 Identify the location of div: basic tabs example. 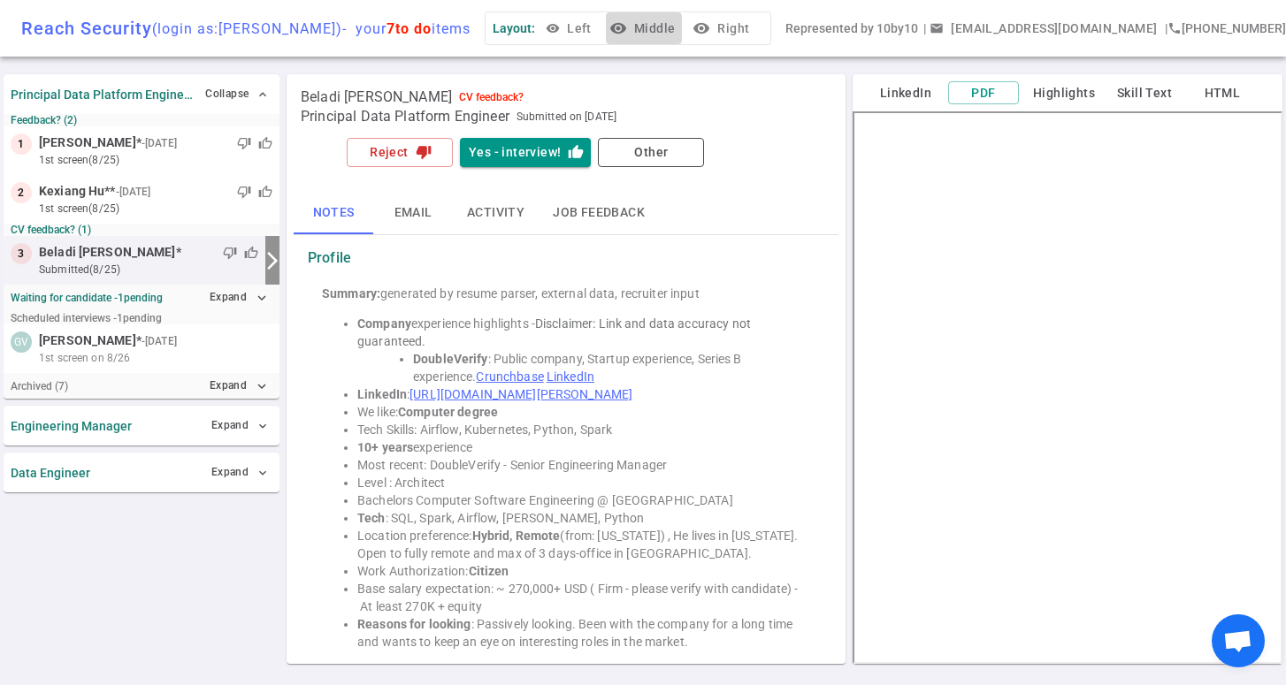
(566, 213).